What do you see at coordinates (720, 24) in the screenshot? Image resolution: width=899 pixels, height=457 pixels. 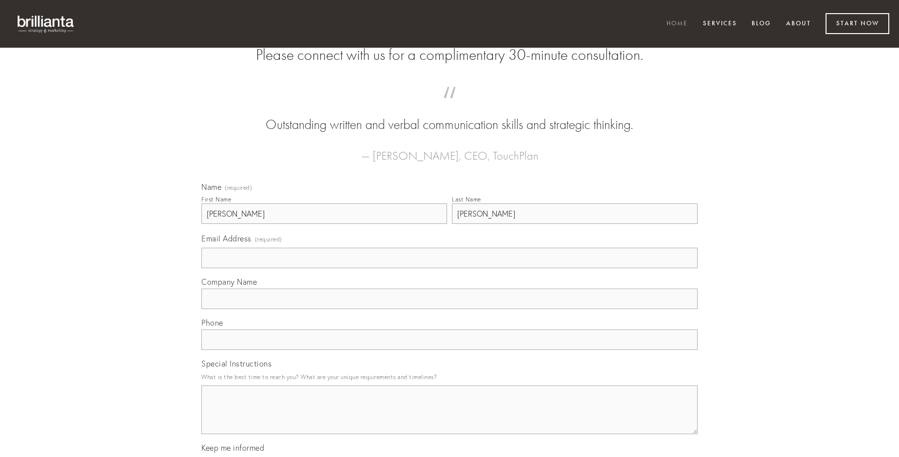 I see `a: Services` at bounding box center [720, 24].